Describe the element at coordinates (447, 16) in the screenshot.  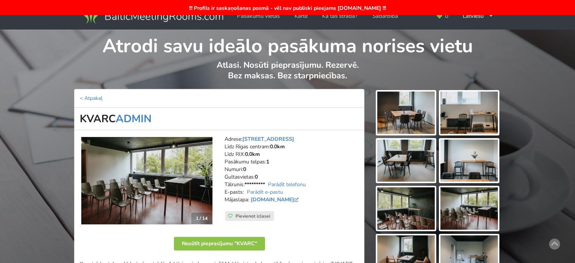
I see `span: 0` at that location.